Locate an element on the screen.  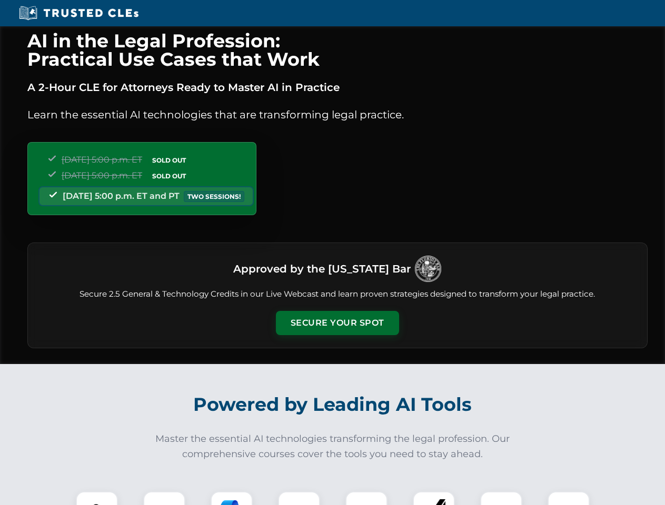
p: A 2-Hour CLE for Attorneys Ready to Master AI in Practice is located at coordinates (337, 87).